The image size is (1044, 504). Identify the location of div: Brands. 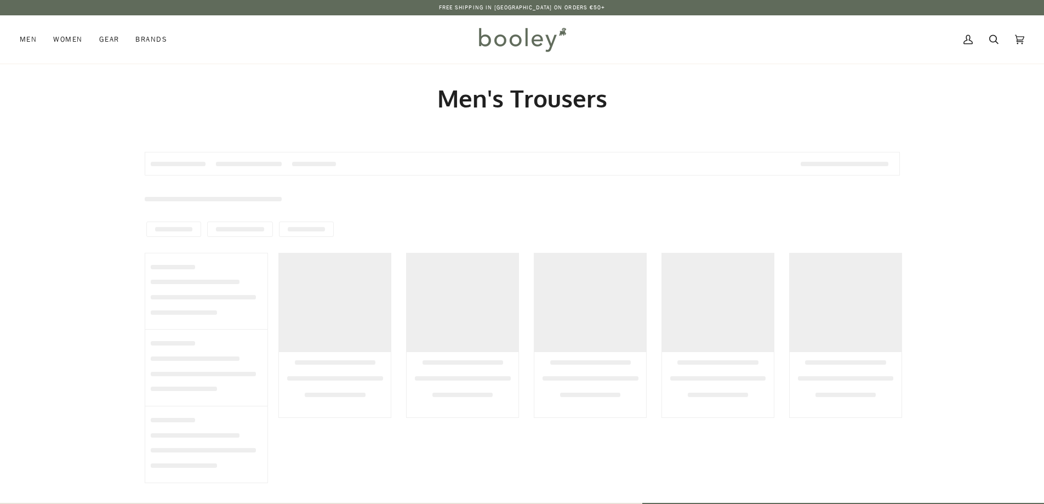
(151, 39).